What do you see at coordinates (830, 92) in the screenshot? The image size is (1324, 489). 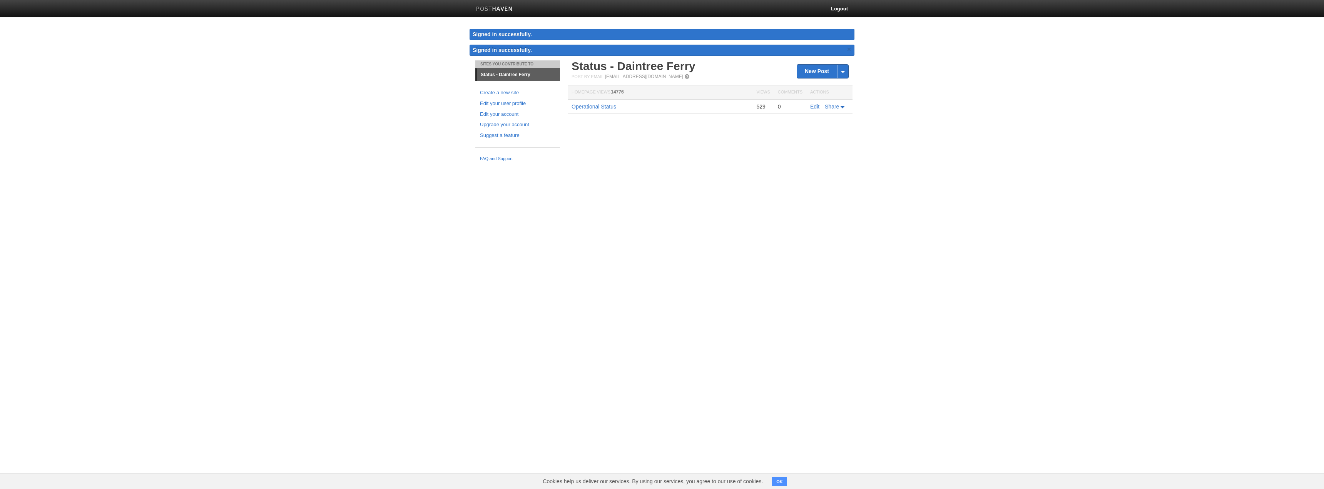 I see `th: Actions` at bounding box center [830, 92].